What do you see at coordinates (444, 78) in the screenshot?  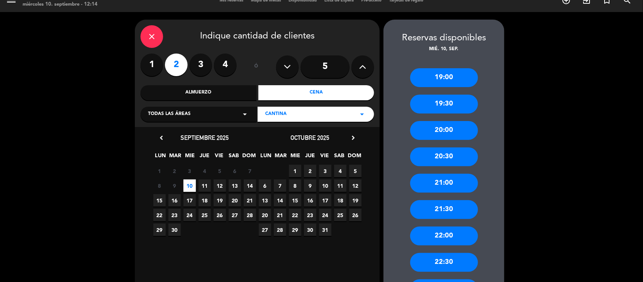 I see `div: 19:00` at bounding box center [444, 78].